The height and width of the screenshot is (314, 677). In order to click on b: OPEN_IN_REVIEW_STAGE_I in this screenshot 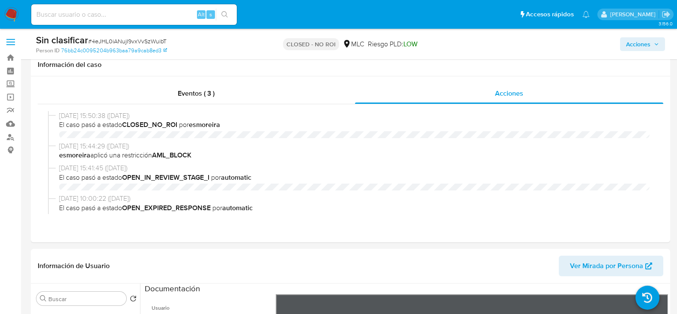, I will do `click(166, 177)`.